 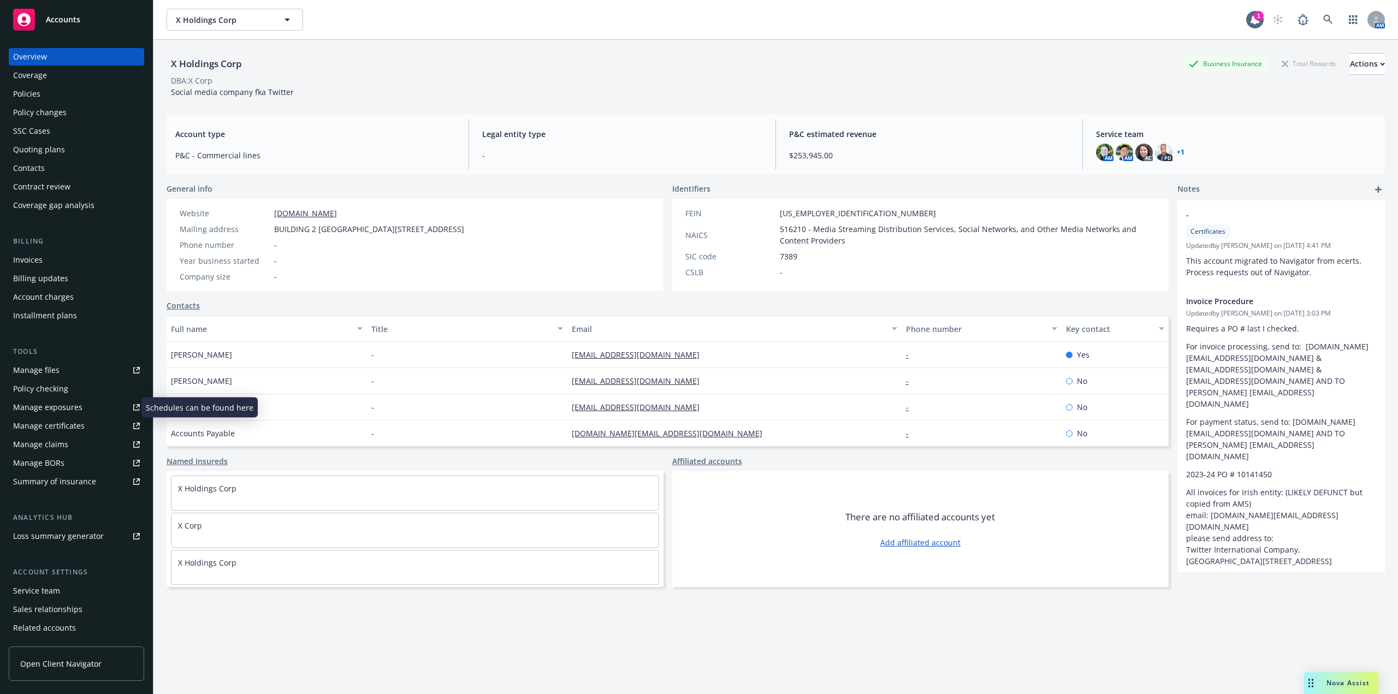 I want to click on a: Named insureds, so click(x=197, y=461).